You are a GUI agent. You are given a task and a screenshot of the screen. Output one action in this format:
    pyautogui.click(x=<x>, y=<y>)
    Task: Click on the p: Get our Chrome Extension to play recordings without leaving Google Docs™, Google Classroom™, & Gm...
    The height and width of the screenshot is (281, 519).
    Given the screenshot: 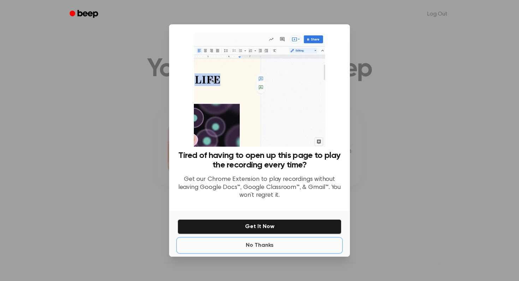 What is the action you would take?
    pyautogui.click(x=259, y=188)
    